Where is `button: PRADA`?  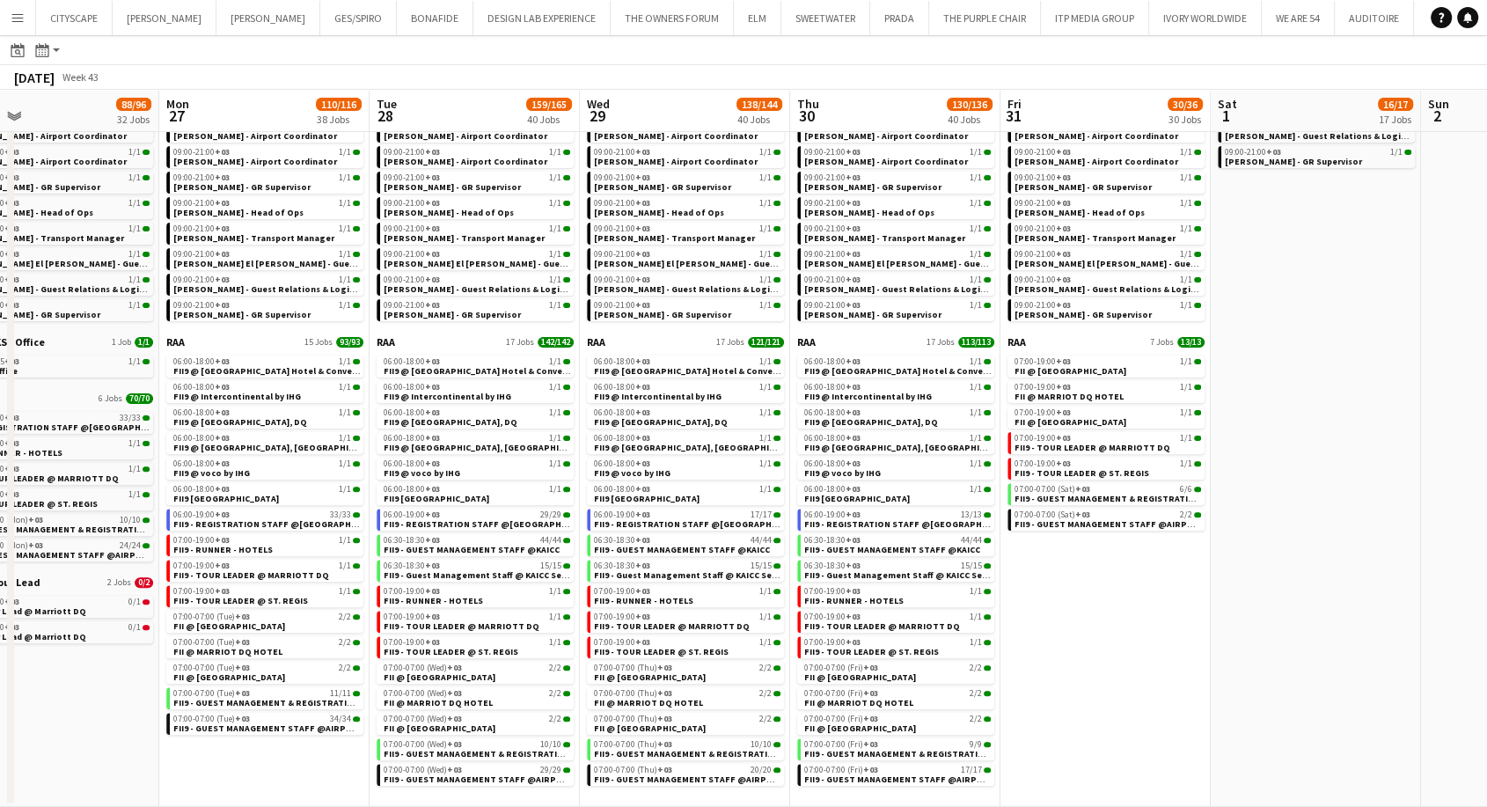 button: PRADA is located at coordinates (899, 18).